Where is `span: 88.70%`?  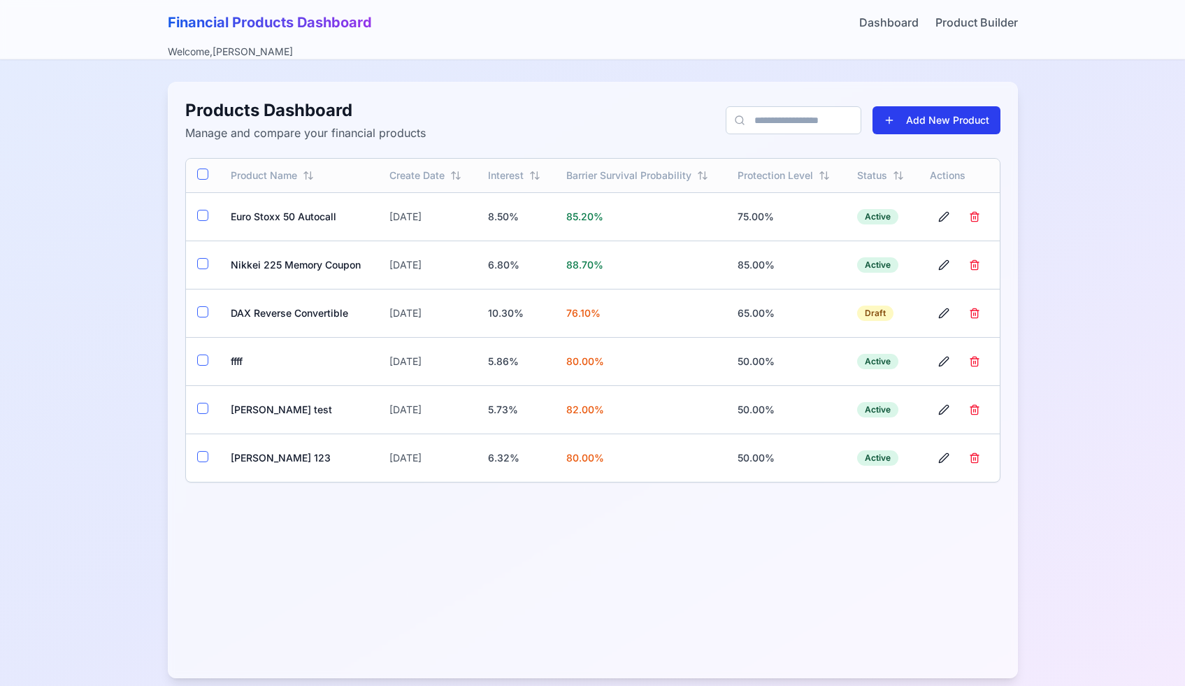
span: 88.70% is located at coordinates (584, 264).